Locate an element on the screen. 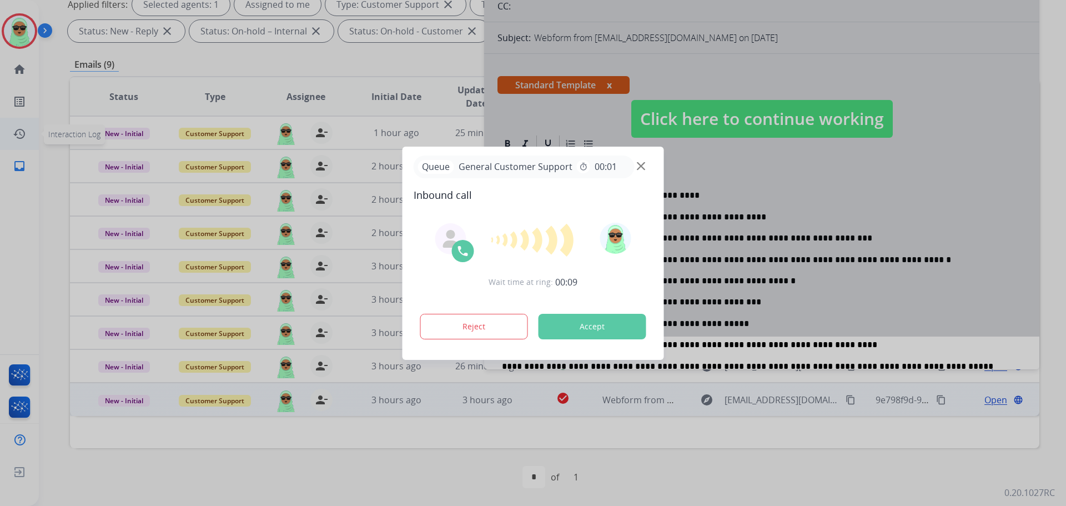  img: agent-avatar is located at coordinates (451, 239).